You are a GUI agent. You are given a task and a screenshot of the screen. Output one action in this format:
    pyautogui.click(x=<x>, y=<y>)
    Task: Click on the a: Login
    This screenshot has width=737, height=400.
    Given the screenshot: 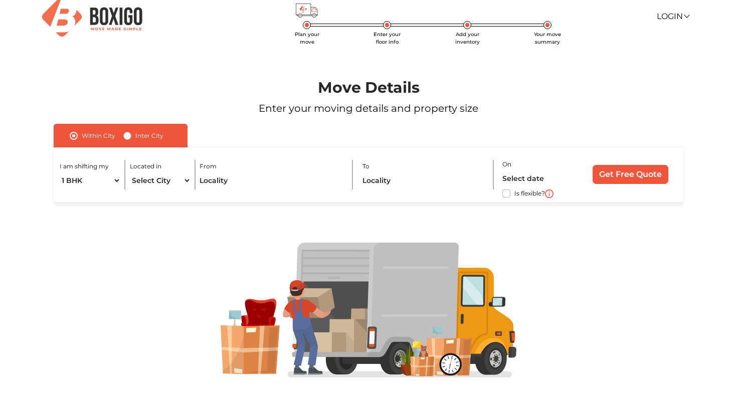 What is the action you would take?
    pyautogui.click(x=673, y=16)
    